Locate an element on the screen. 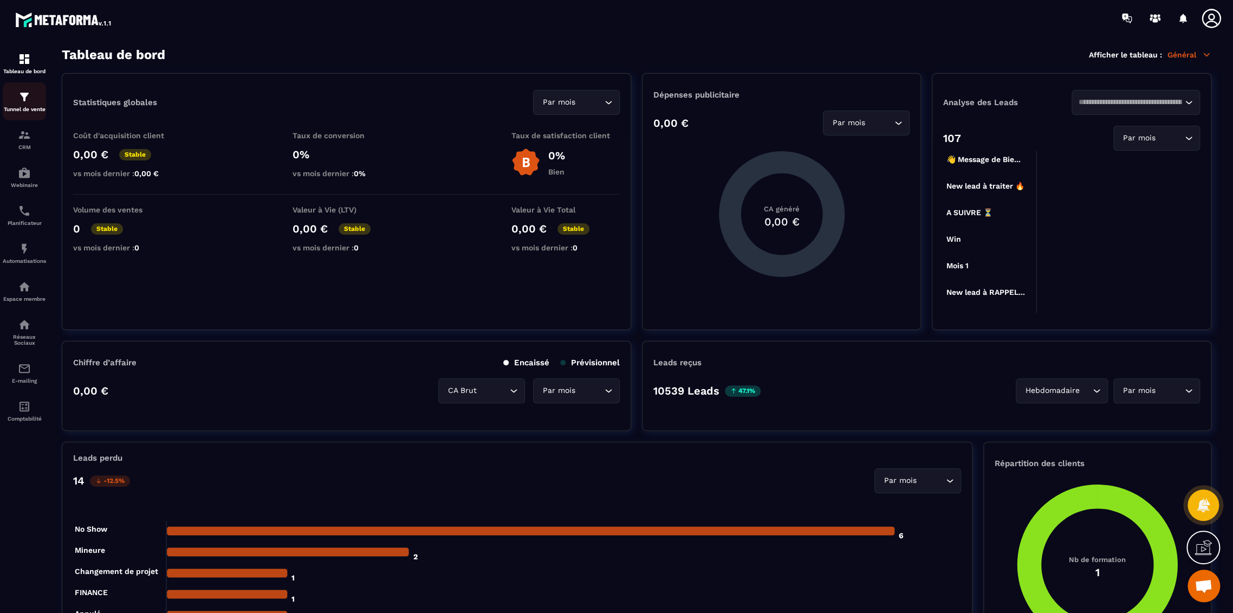 Image resolution: width=1233 pixels, height=613 pixels. a: automationsautomationsEspace membre is located at coordinates (24, 291).